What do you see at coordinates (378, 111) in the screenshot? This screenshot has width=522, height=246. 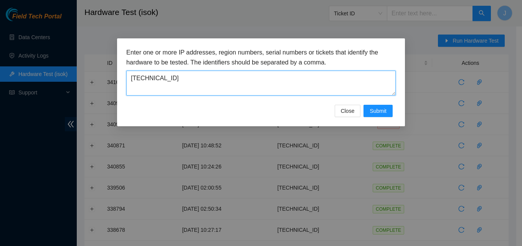 I see `button: Submit` at bounding box center [378, 111].